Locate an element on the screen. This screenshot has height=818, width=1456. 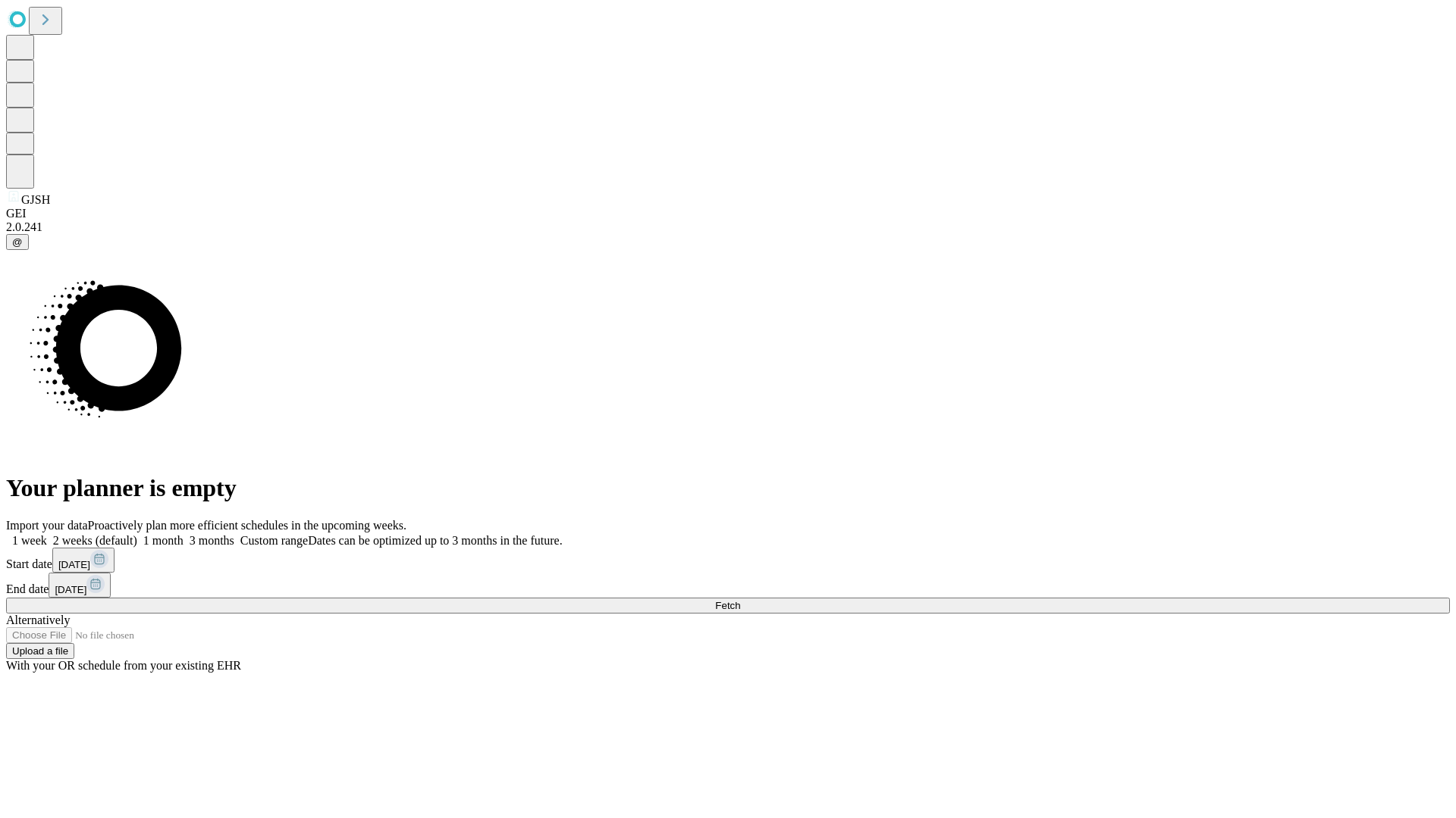
span: Custom range is located at coordinates (274, 540).